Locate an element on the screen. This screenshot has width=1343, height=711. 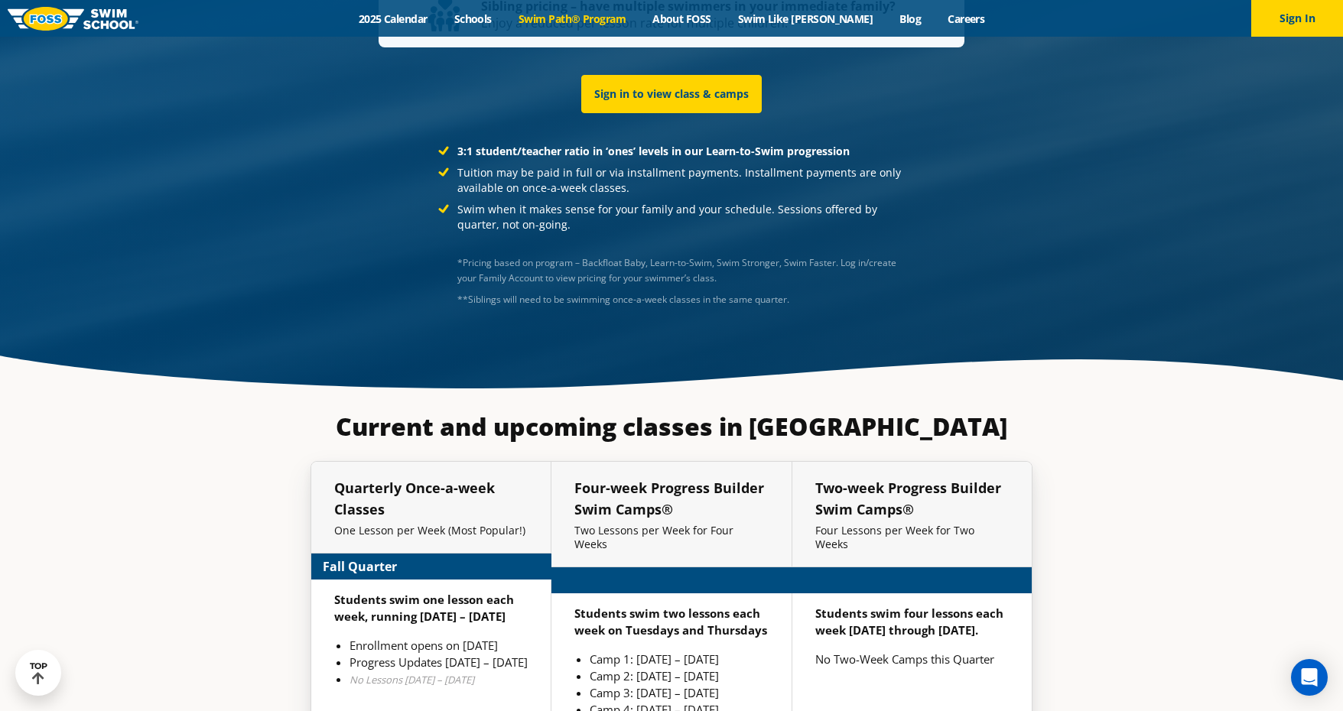
div: **Siblings will need to be swimming once-a-week classes in the same quarter. is located at coordinates (681, 300).